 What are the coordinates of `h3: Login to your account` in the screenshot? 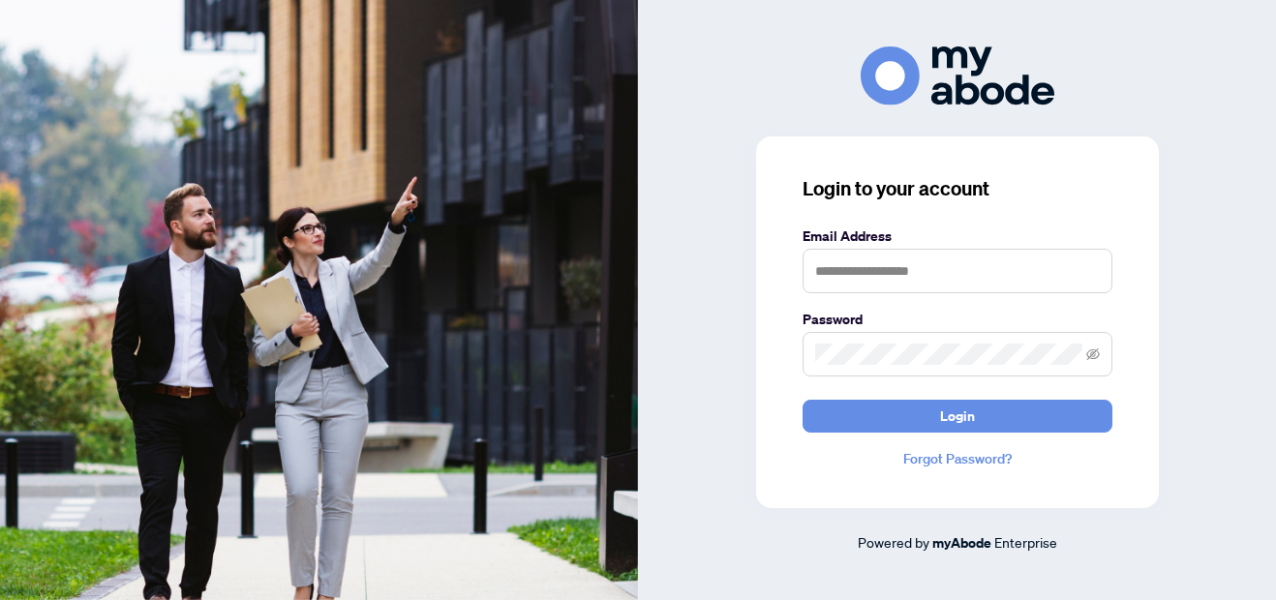 It's located at (958, 189).